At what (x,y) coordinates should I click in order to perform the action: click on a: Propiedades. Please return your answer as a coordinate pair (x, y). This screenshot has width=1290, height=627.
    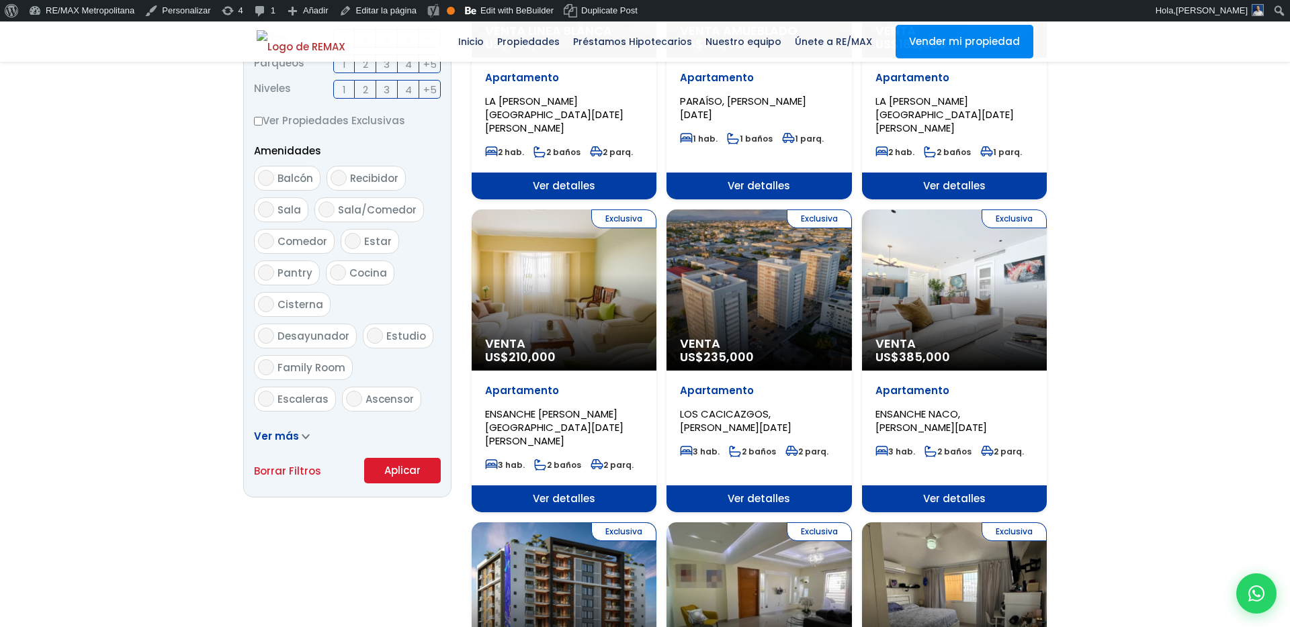
    Looking at the image, I should click on (528, 42).